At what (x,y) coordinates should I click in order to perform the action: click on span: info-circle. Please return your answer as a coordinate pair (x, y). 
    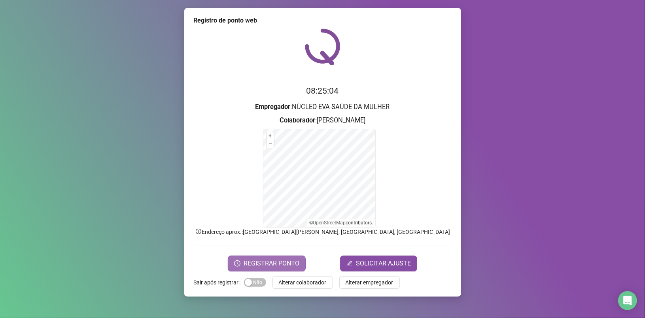
    Looking at the image, I should click on (199, 232).